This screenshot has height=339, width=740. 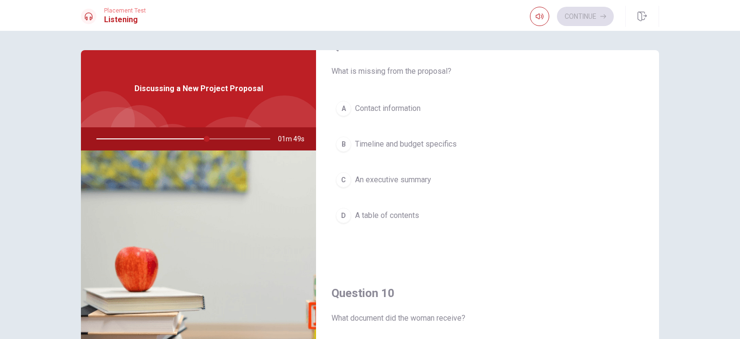 I want to click on span: What document did the woman receive?, so click(x=488, y=318).